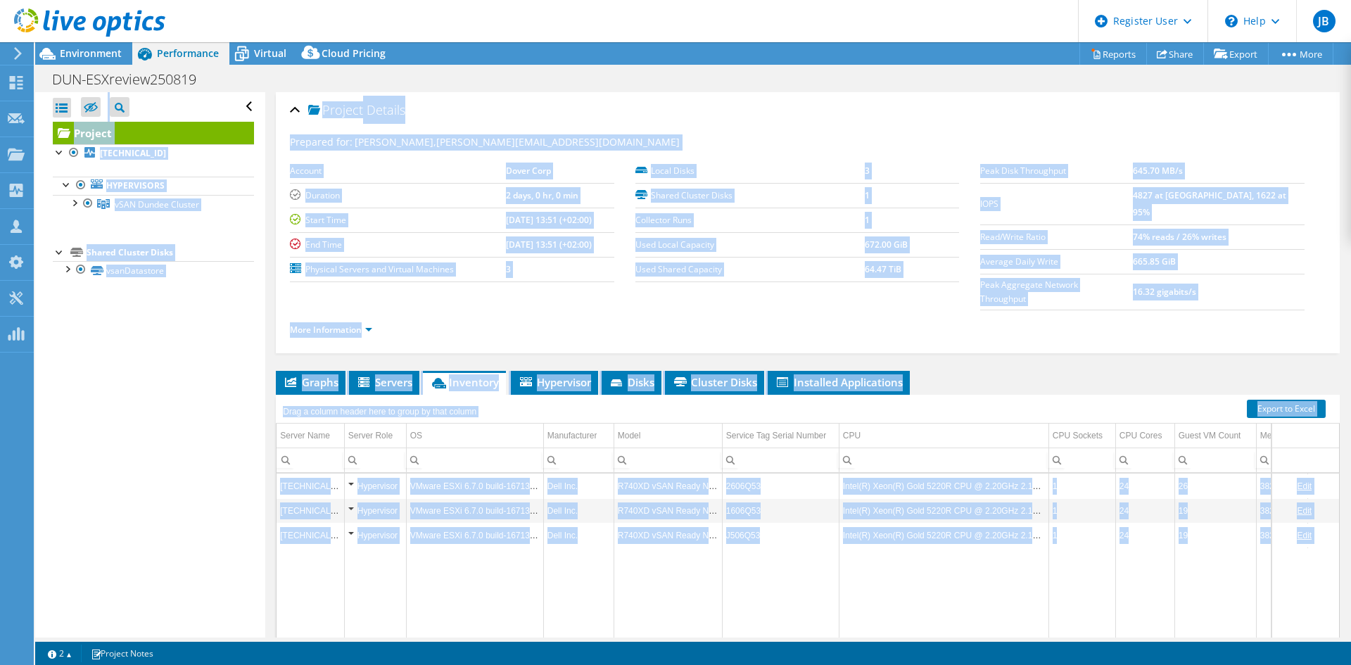 The image size is (1351, 665). Describe the element at coordinates (416, 436) in the screenshot. I see `div: OS` at that location.